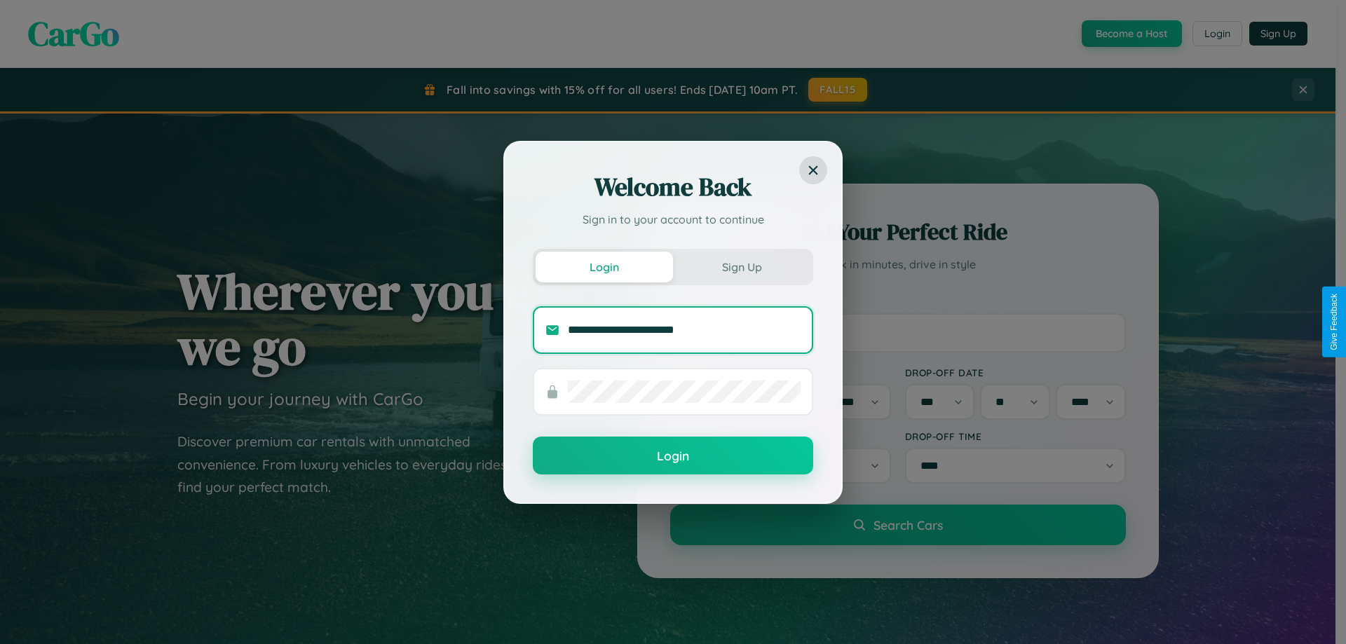 The height and width of the screenshot is (644, 1346). What do you see at coordinates (673, 219) in the screenshot?
I see `p: Sign in to your account to continue` at bounding box center [673, 219].